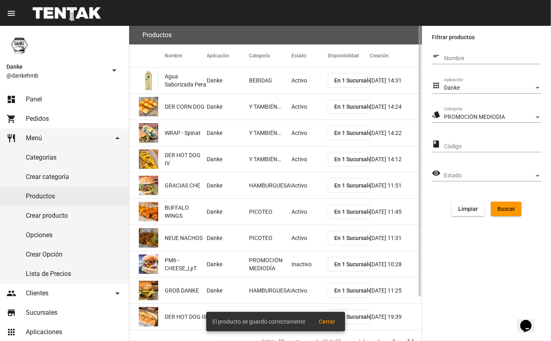  Describe the element at coordinates (34, 138) in the screenshot. I see `span: Menú` at that location.